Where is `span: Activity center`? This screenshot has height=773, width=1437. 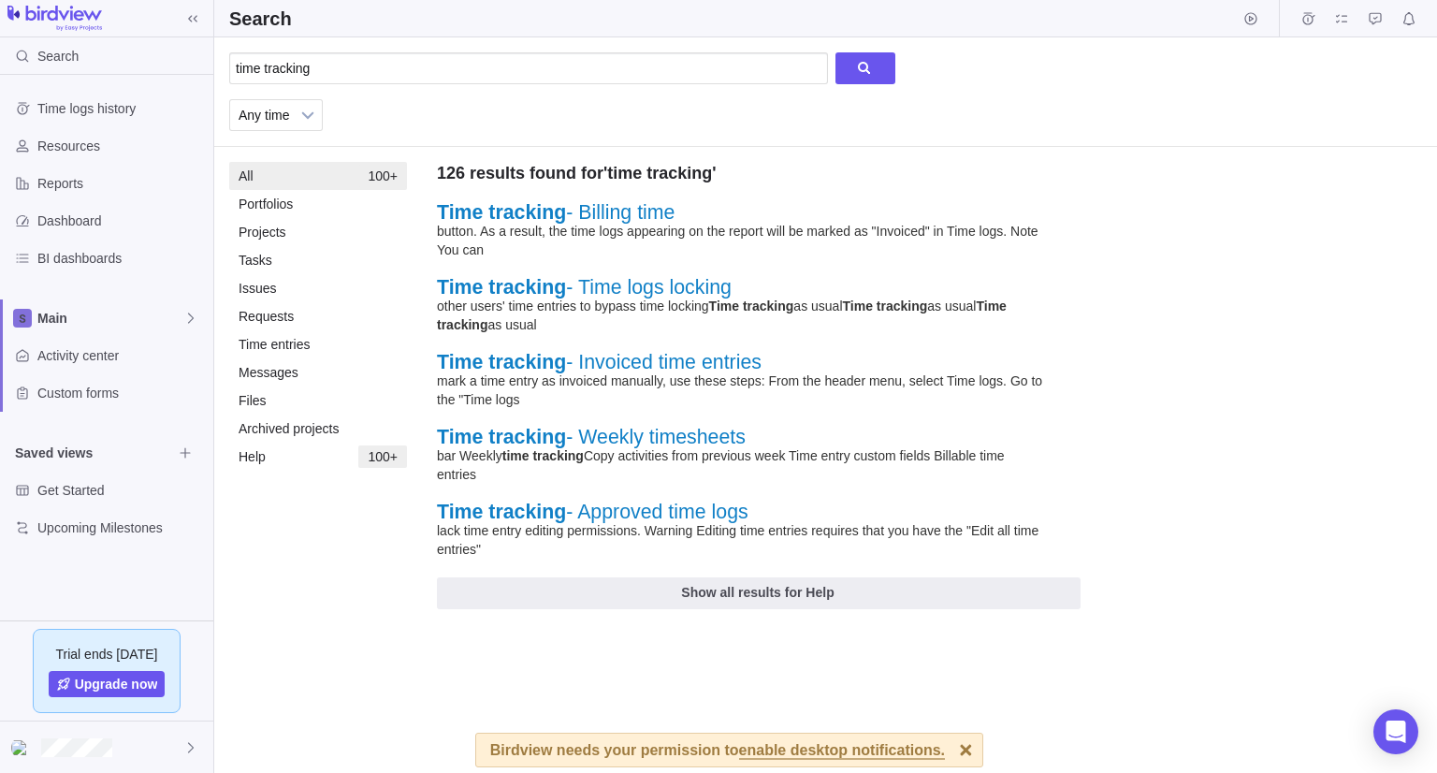 span: Activity center is located at coordinates (122, 355).